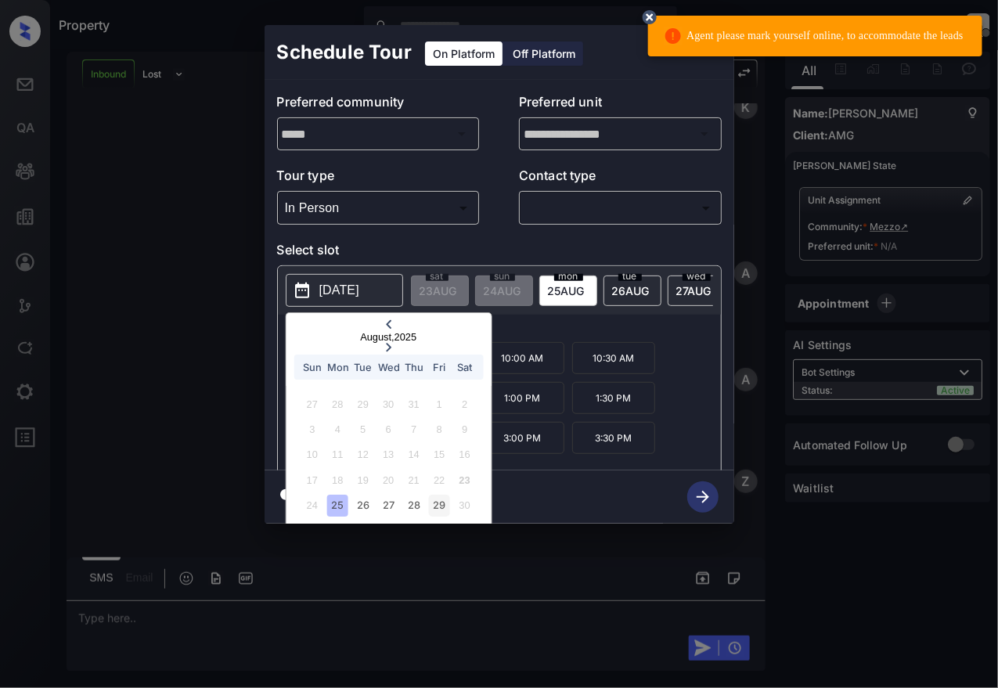 The height and width of the screenshot is (688, 998). Describe the element at coordinates (388, 429) in the screenshot. I see `div: Not available Wednesday, August 6th, 2025` at that location.